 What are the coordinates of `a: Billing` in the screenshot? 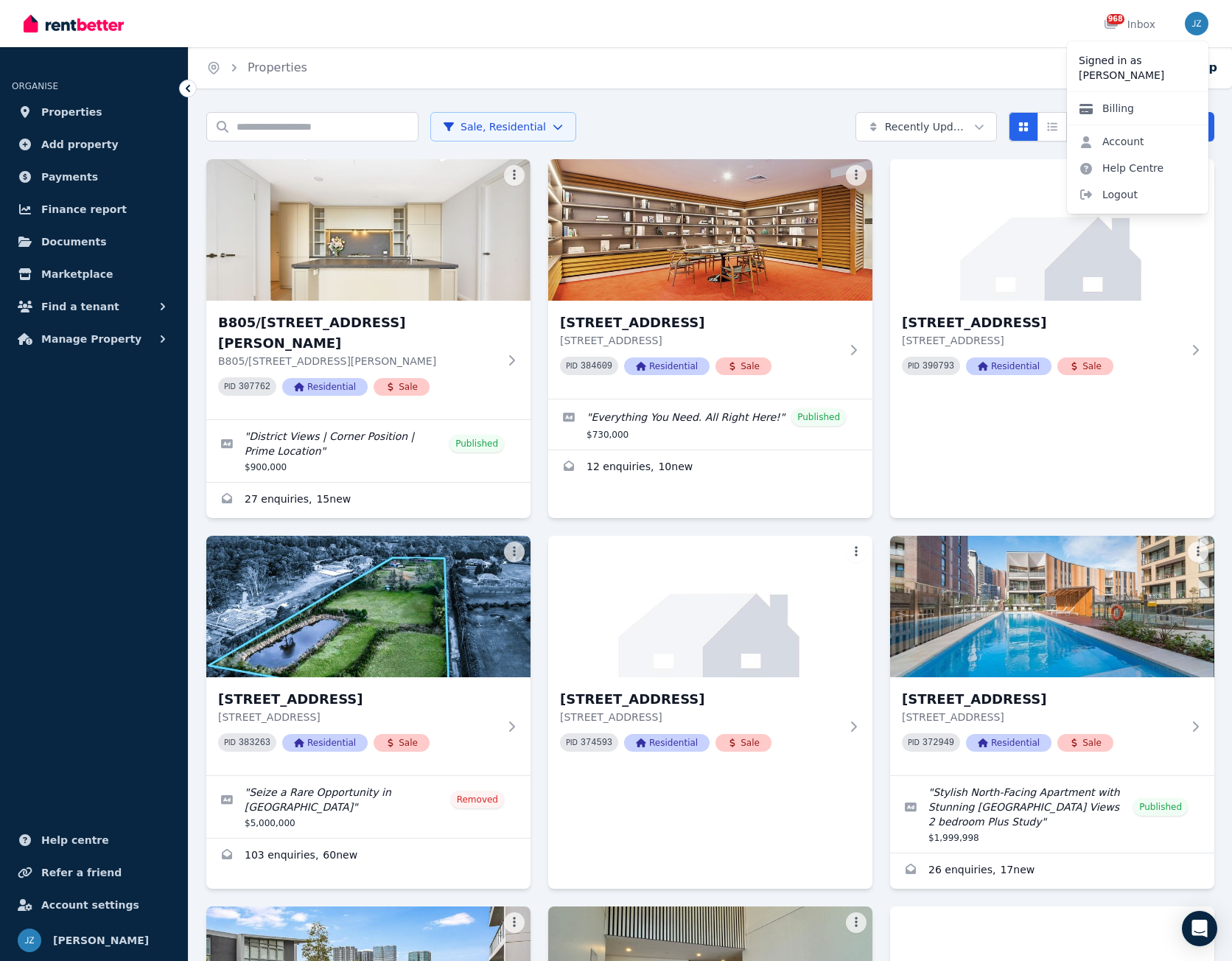 It's located at (1106, 109).